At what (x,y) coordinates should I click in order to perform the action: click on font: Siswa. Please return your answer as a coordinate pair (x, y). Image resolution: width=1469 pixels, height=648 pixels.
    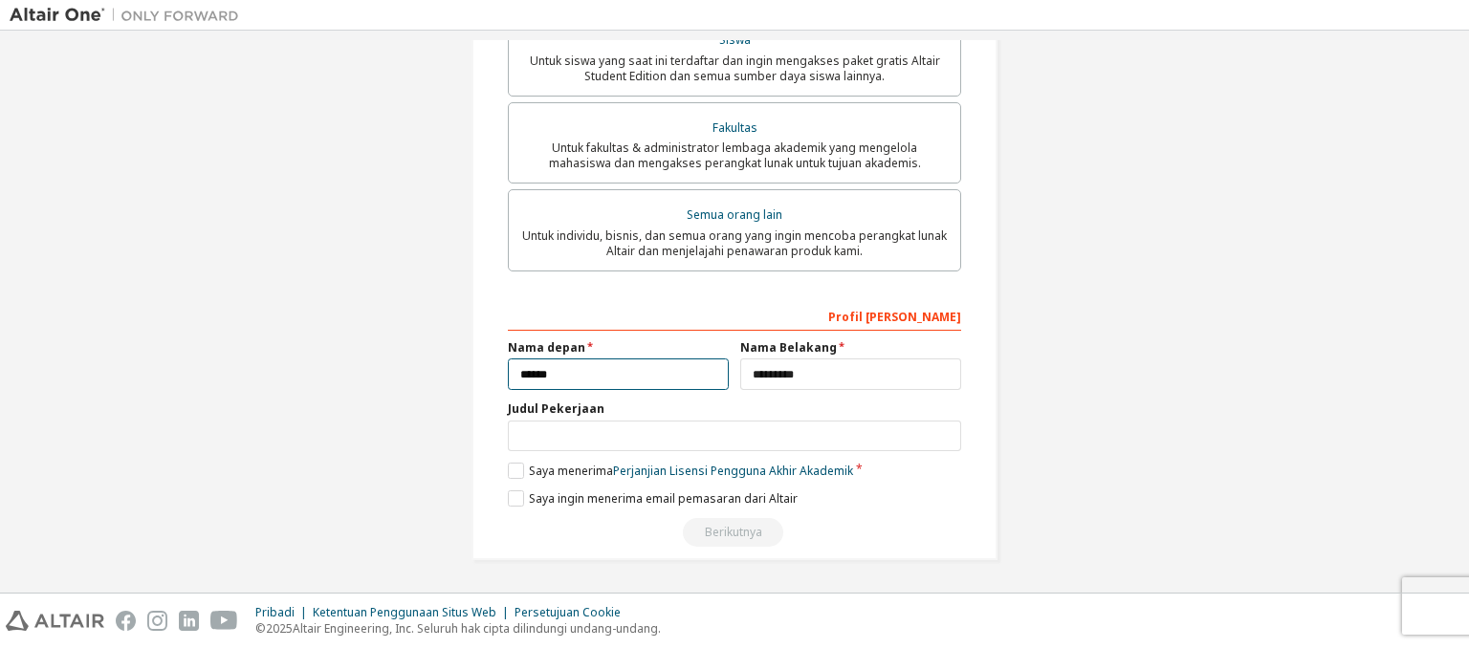
    Looking at the image, I should click on (734, 39).